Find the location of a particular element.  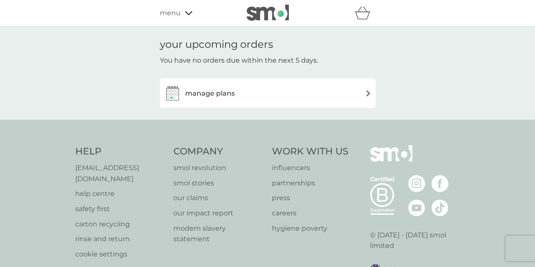

a: modern slavery statement is located at coordinates (218, 233).